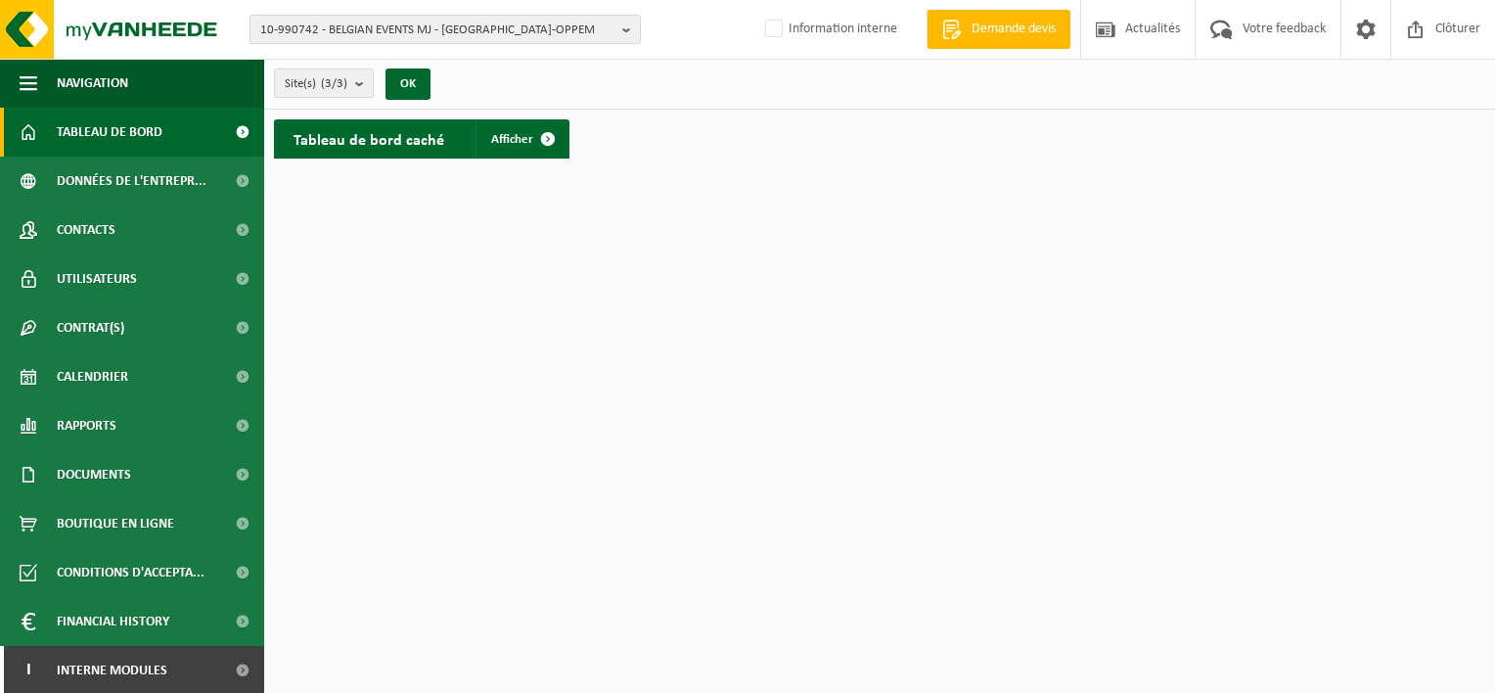  What do you see at coordinates (829, 29) in the screenshot?
I see `label: Information interne` at bounding box center [829, 29].